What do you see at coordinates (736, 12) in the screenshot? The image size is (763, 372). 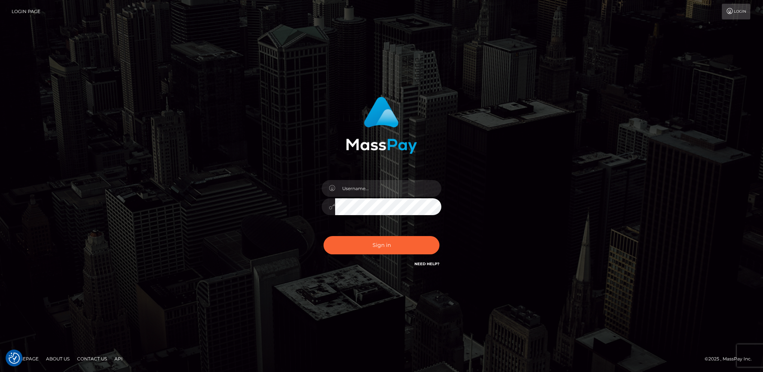 I see `a: Login` at bounding box center [736, 12].